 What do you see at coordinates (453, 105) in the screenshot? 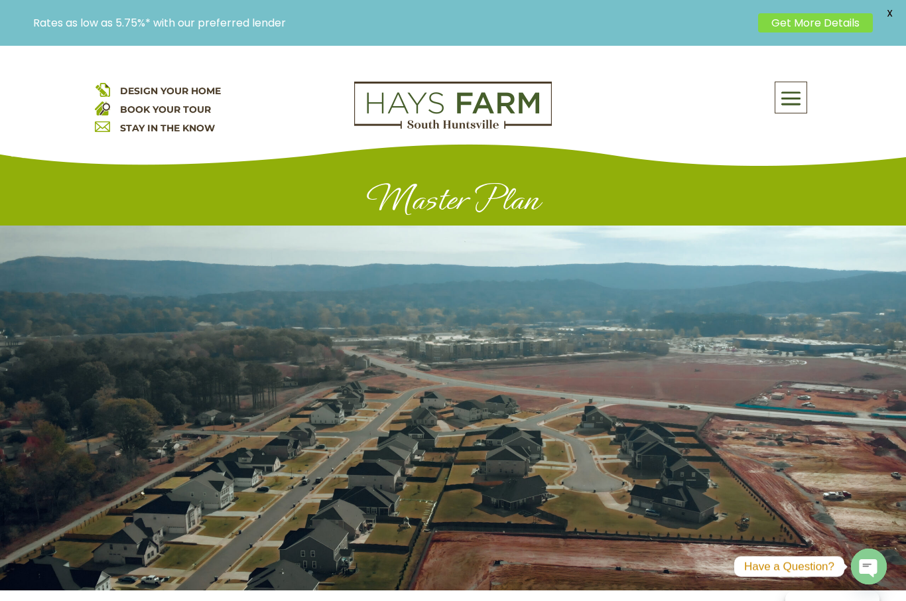
I see `img: Logo` at bounding box center [453, 105].